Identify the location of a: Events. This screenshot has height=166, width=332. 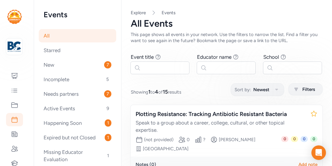
(168, 13).